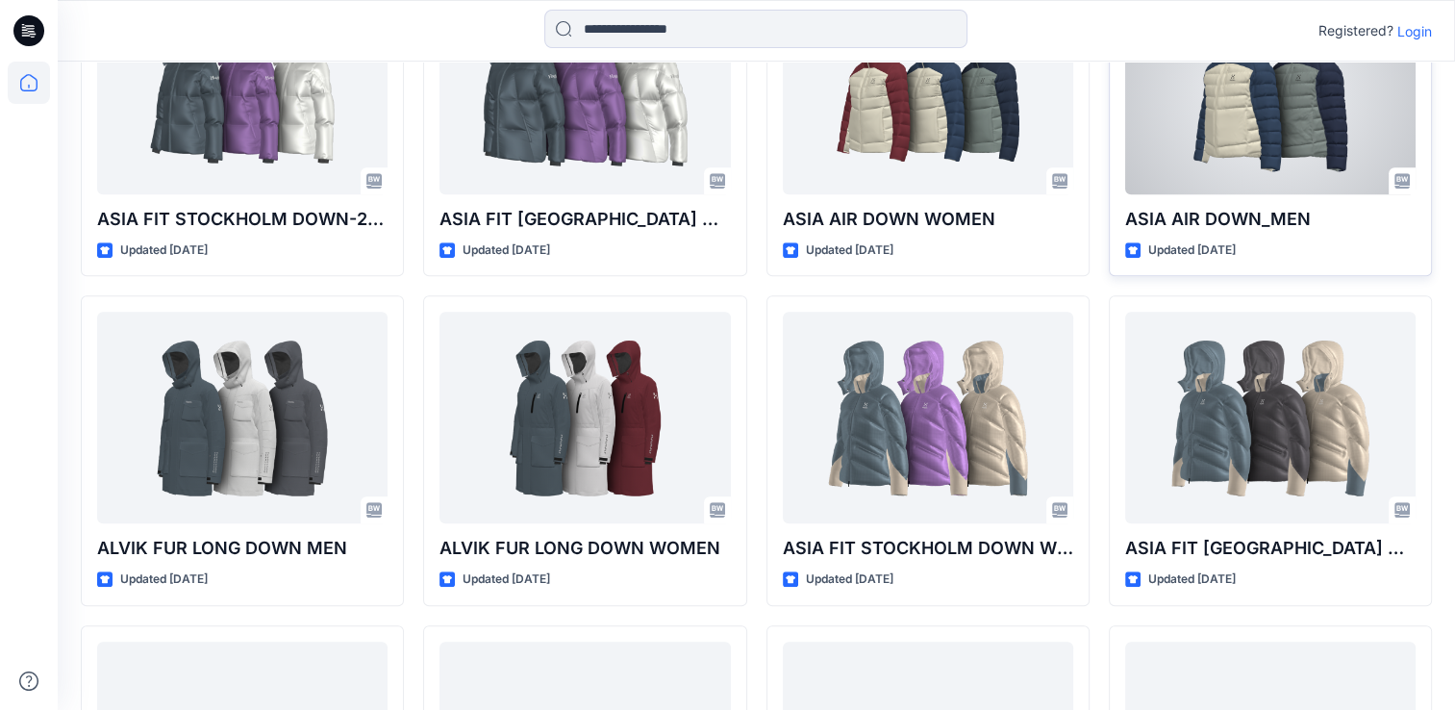 This screenshot has width=1455, height=710. What do you see at coordinates (242, 548) in the screenshot?
I see `p: ALVIK FUR LONG DOWN MEN` at bounding box center [242, 548].